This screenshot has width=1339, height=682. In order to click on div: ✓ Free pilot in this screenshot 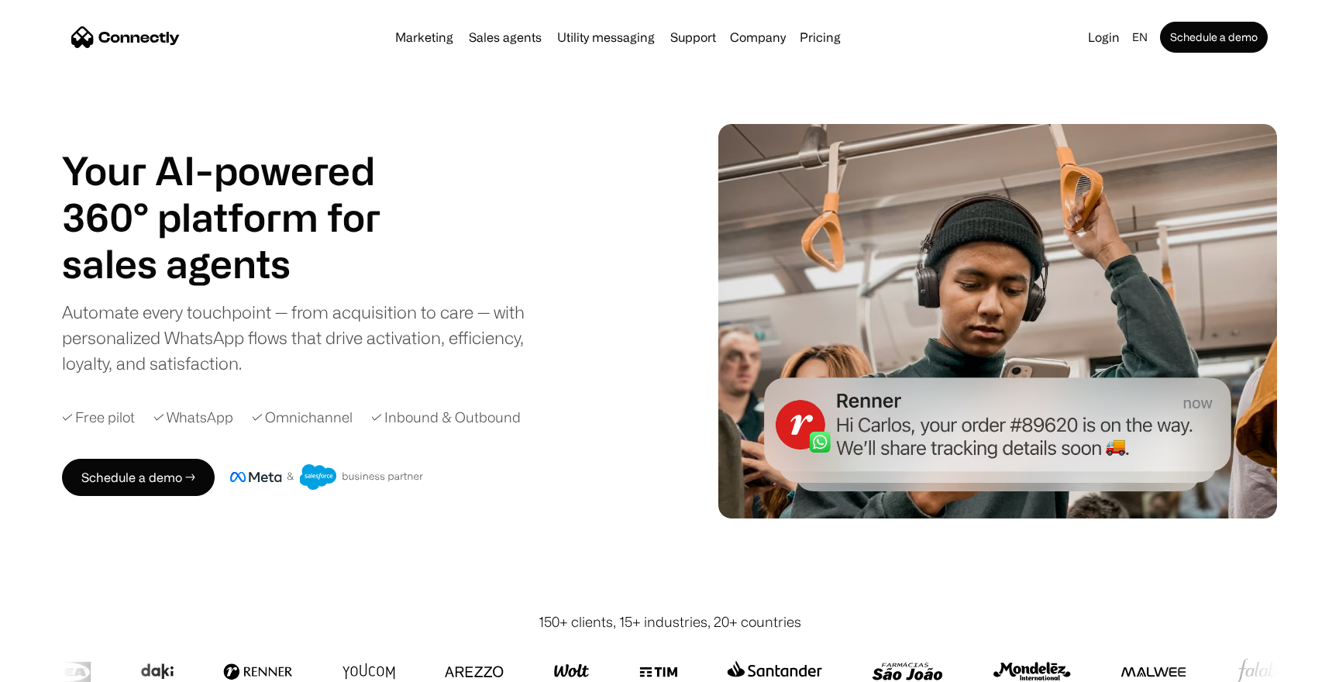, I will do `click(98, 417)`.